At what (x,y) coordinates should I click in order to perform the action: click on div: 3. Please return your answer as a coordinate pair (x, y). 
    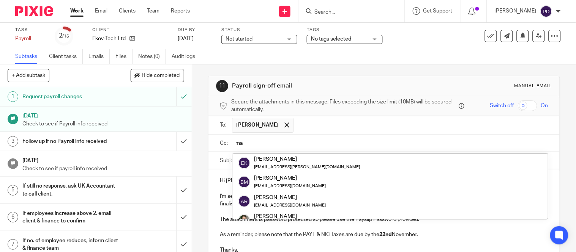
    Looking at the image, I should click on (13, 142).